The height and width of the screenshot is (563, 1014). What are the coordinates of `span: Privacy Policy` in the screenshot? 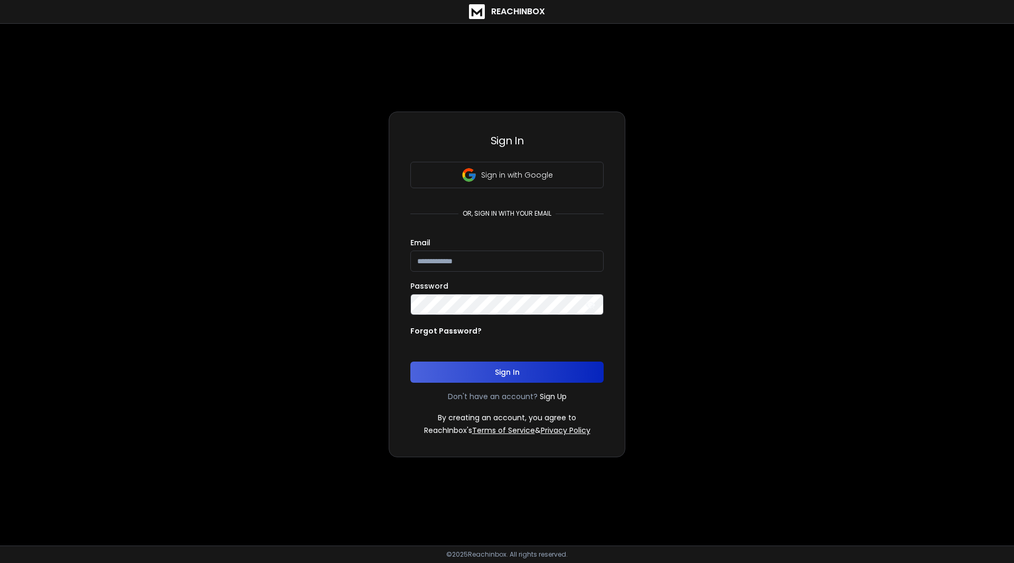 It's located at (566, 430).